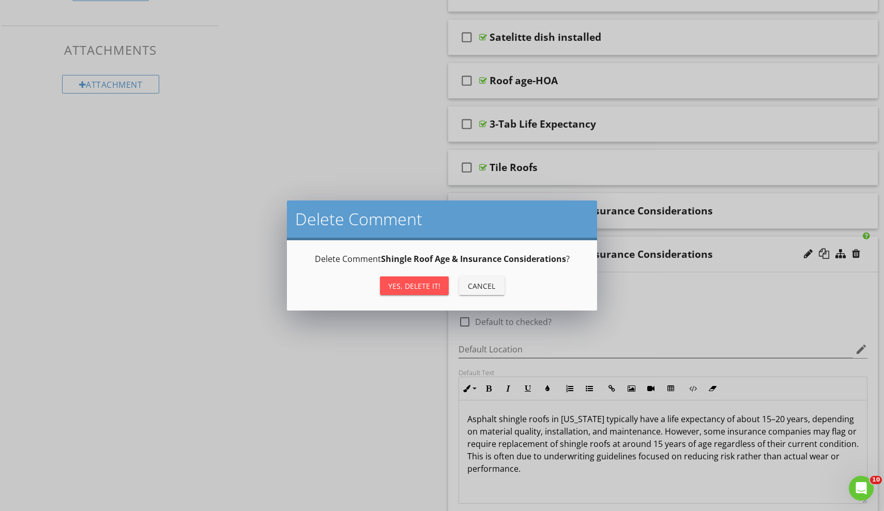 This screenshot has height=511, width=884. I want to click on div: Cancel, so click(482, 286).